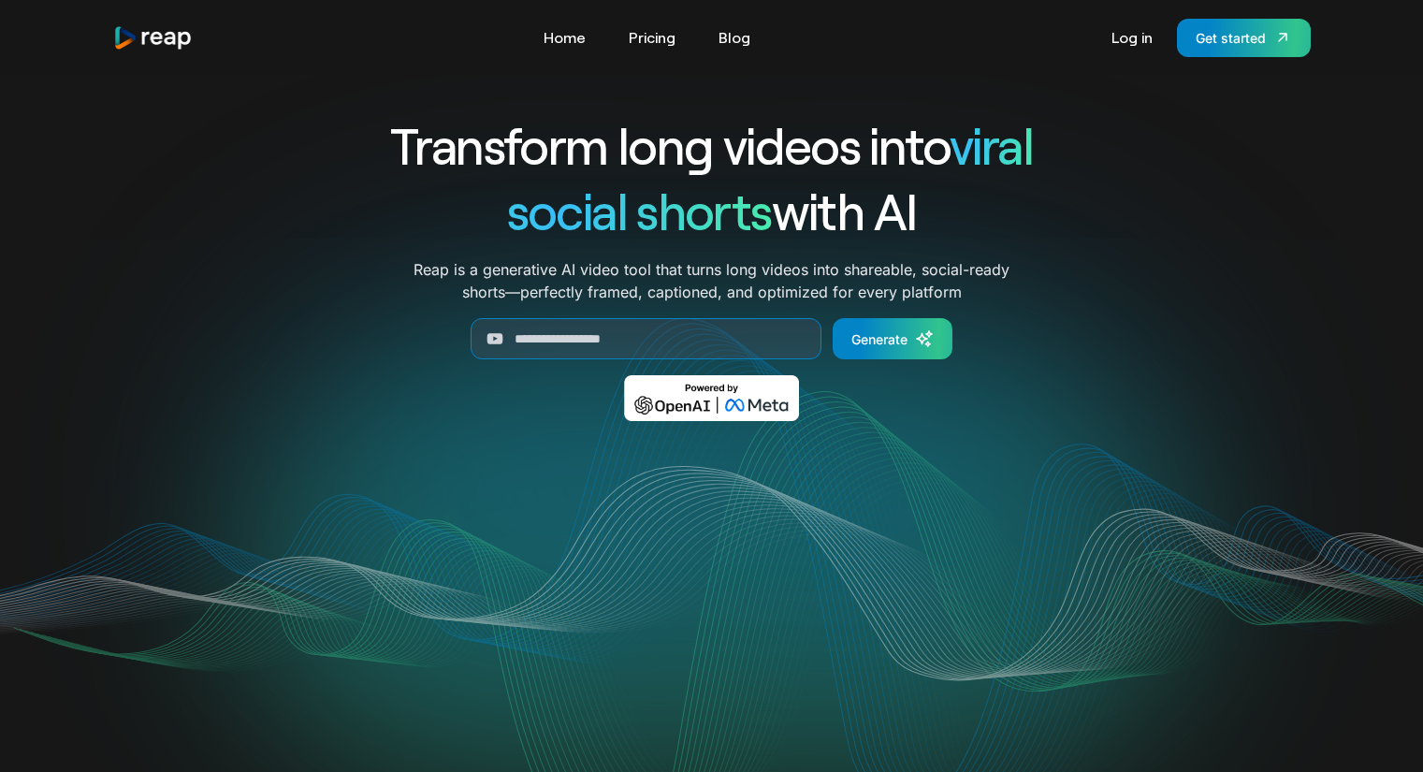 The height and width of the screenshot is (772, 1423). What do you see at coordinates (880, 339) in the screenshot?
I see `div: Generate` at bounding box center [880, 339].